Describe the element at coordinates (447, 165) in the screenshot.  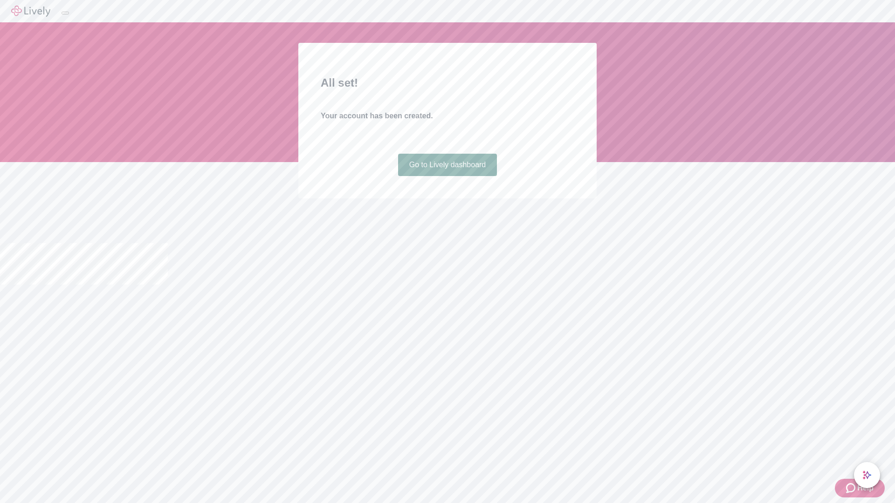
I see `a: Go to Lively dashboard` at that location.